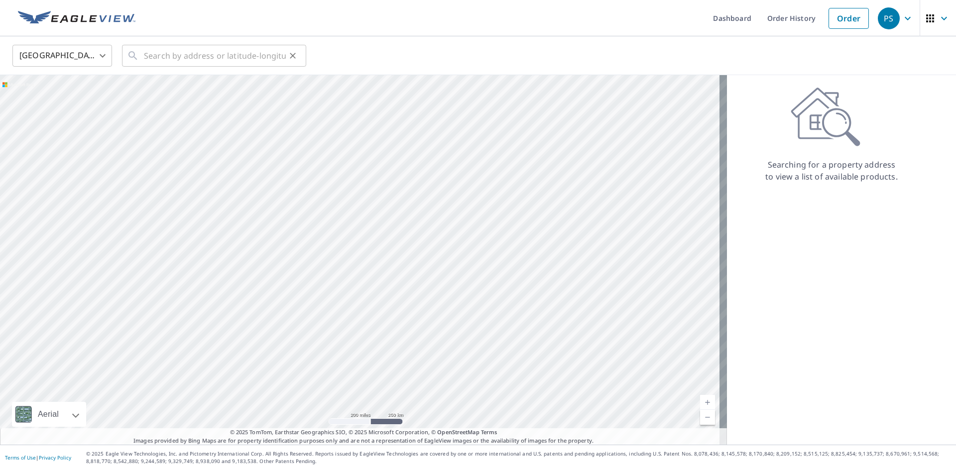  I want to click on p: Searching for a property address to view a list of available products., so click(831, 171).